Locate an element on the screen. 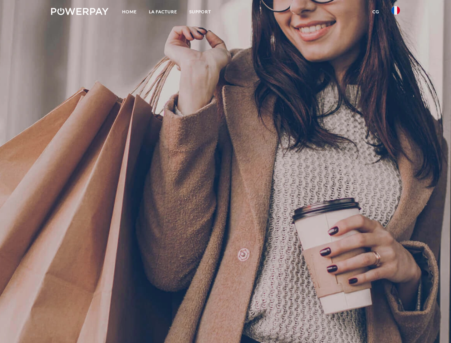 The height and width of the screenshot is (343, 451). a: Support is located at coordinates (200, 12).